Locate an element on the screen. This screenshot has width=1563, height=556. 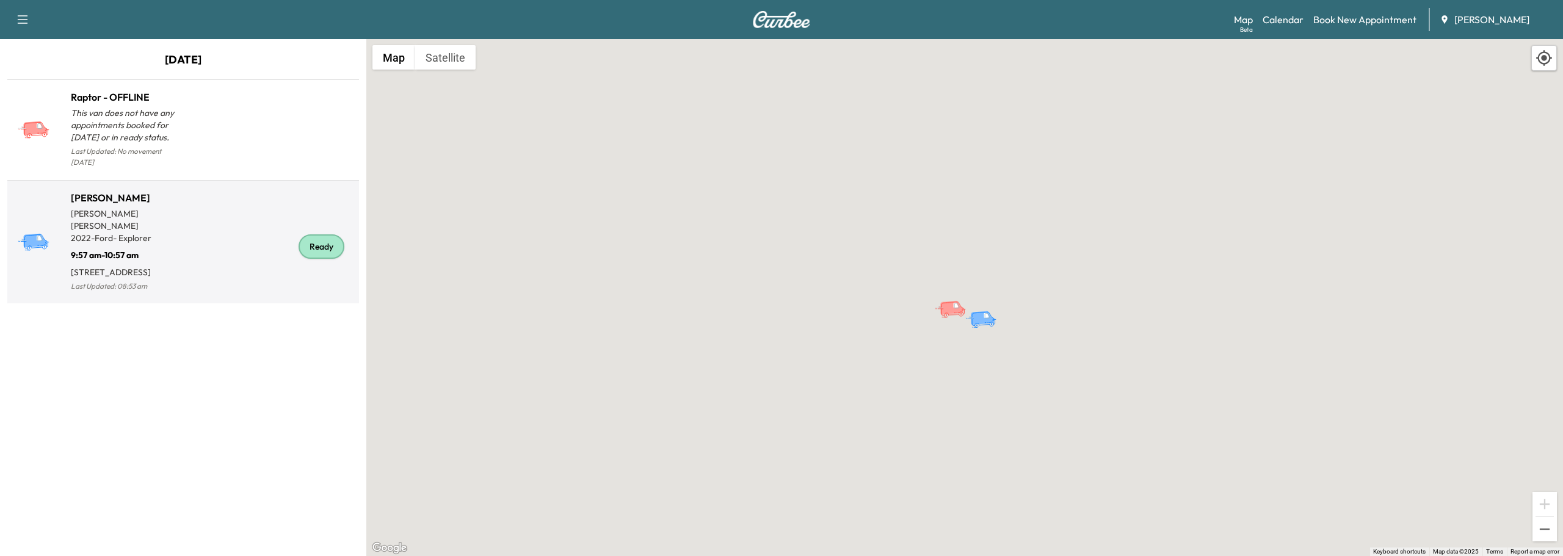
button: Keyboard shortcuts is located at coordinates (1400, 552).